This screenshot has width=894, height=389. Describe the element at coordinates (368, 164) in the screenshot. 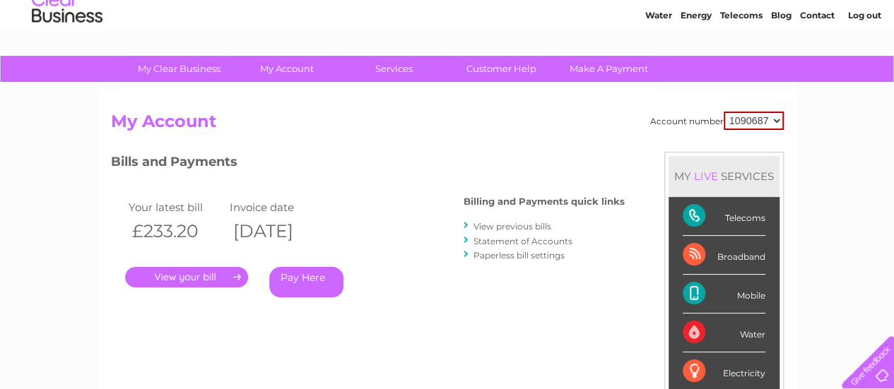

I see `h3: Bills and Payments` at that location.